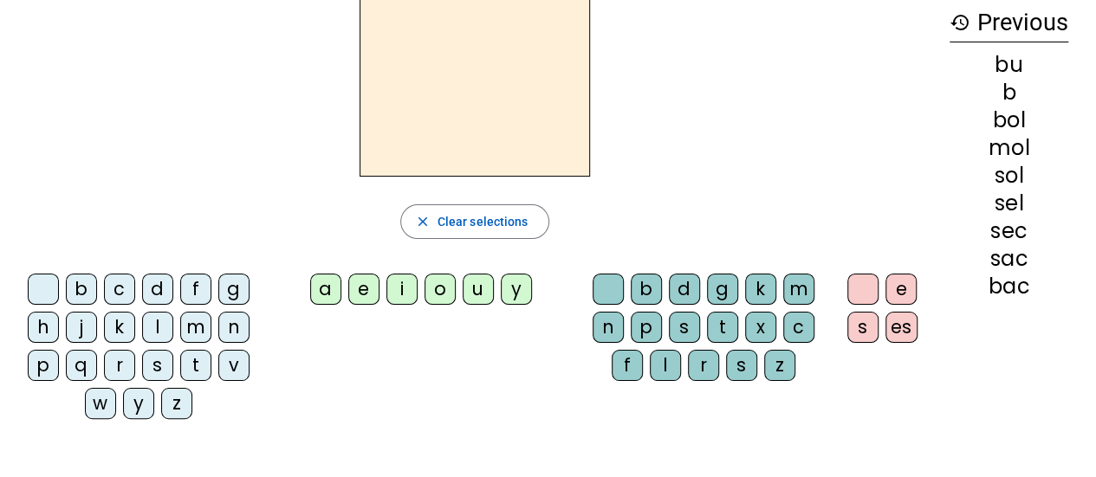 The height and width of the screenshot is (477, 1096). I want to click on div: sel, so click(1009, 204).